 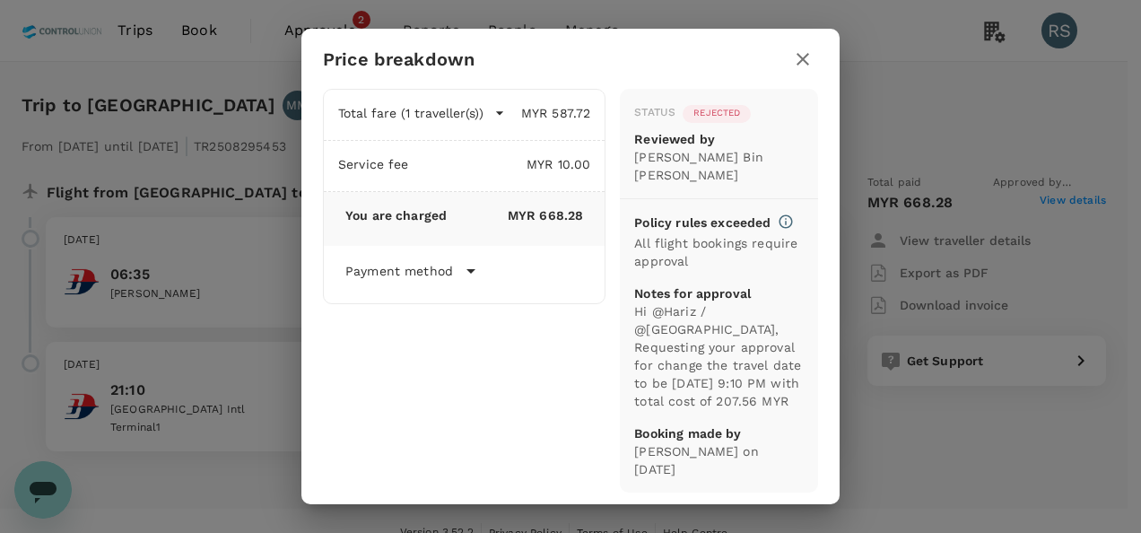 I want to click on p: Reviewed by, so click(x=719, y=139).